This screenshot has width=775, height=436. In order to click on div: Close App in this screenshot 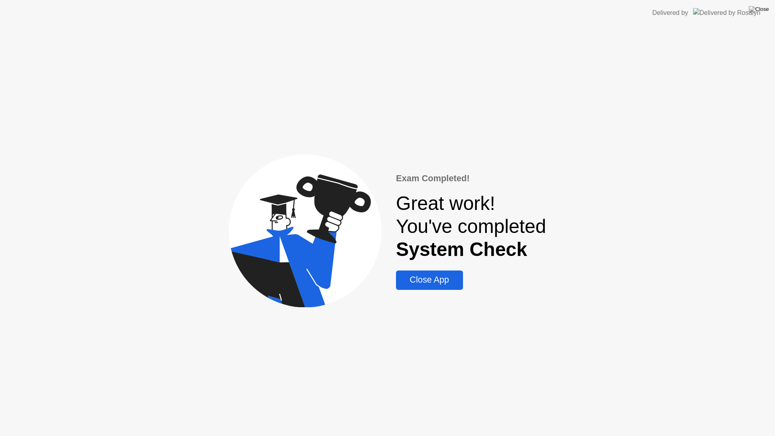, I will do `click(429, 280)`.